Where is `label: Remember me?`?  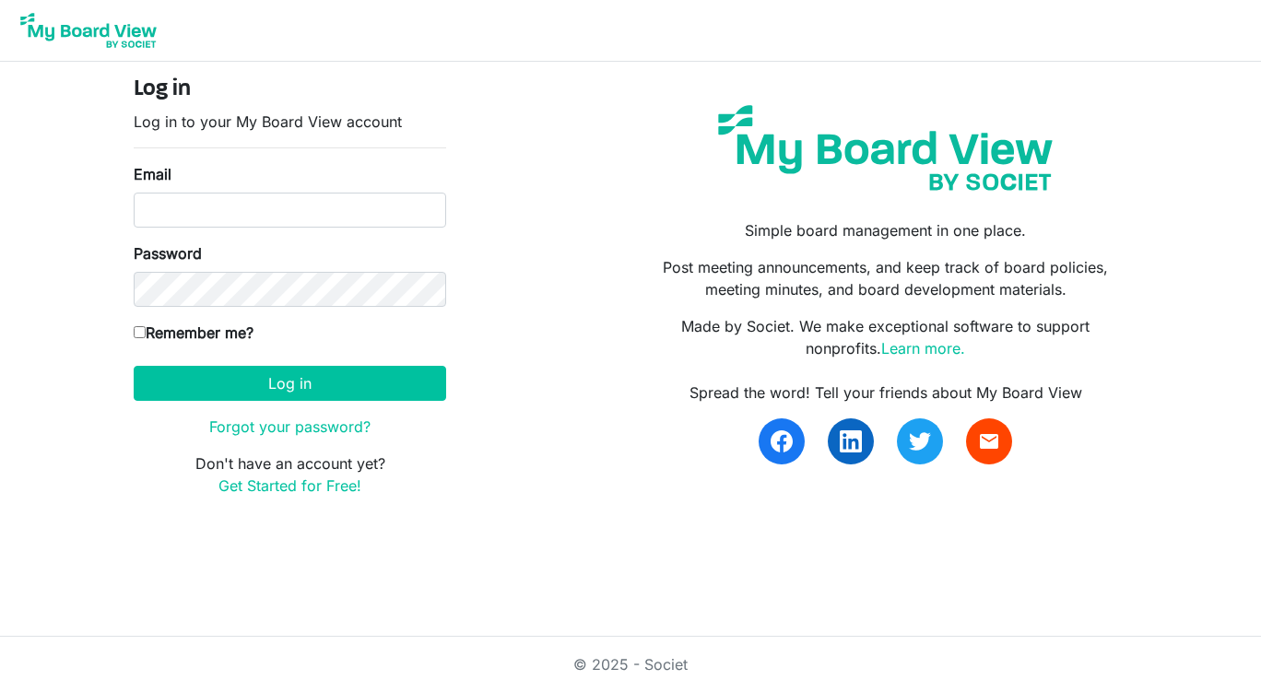 label: Remember me? is located at coordinates (194, 333).